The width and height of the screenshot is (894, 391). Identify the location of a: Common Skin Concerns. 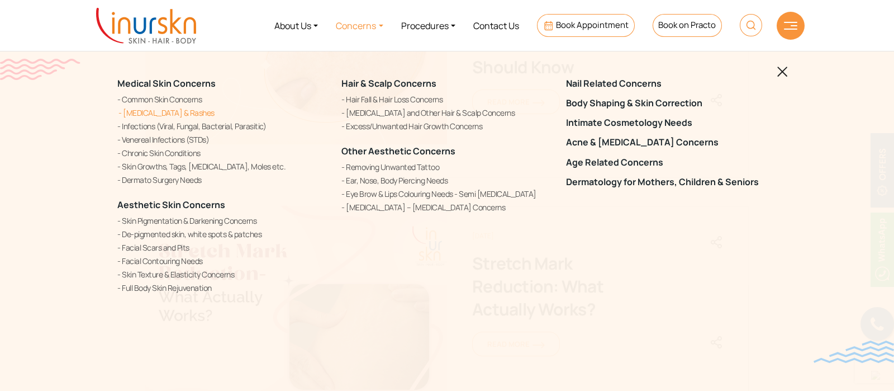
(222, 99).